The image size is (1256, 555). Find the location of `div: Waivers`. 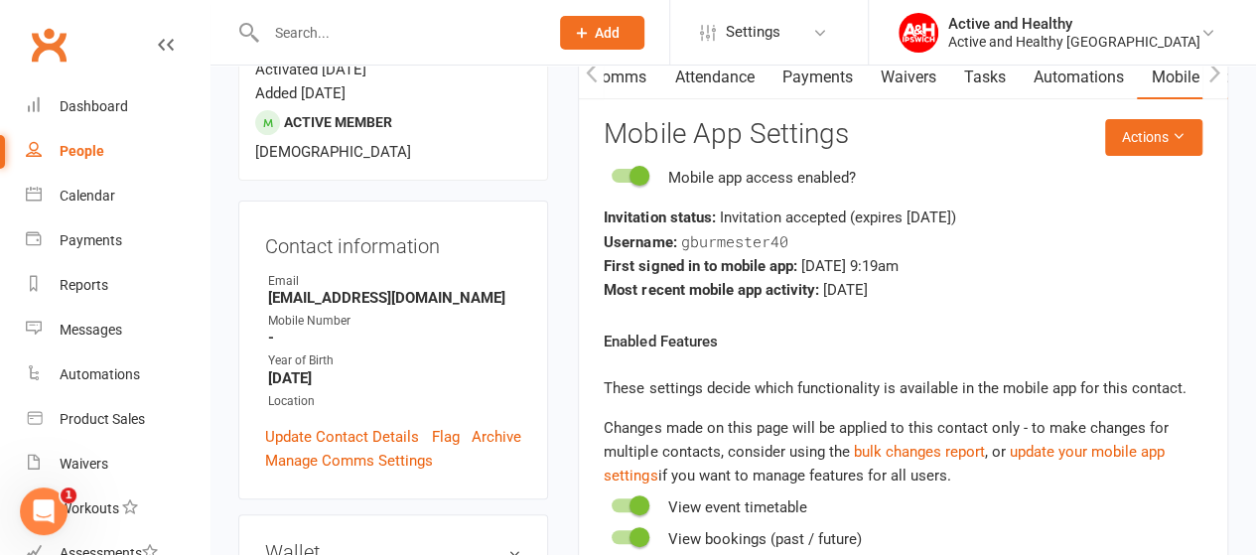

div: Waivers is located at coordinates (83, 463).